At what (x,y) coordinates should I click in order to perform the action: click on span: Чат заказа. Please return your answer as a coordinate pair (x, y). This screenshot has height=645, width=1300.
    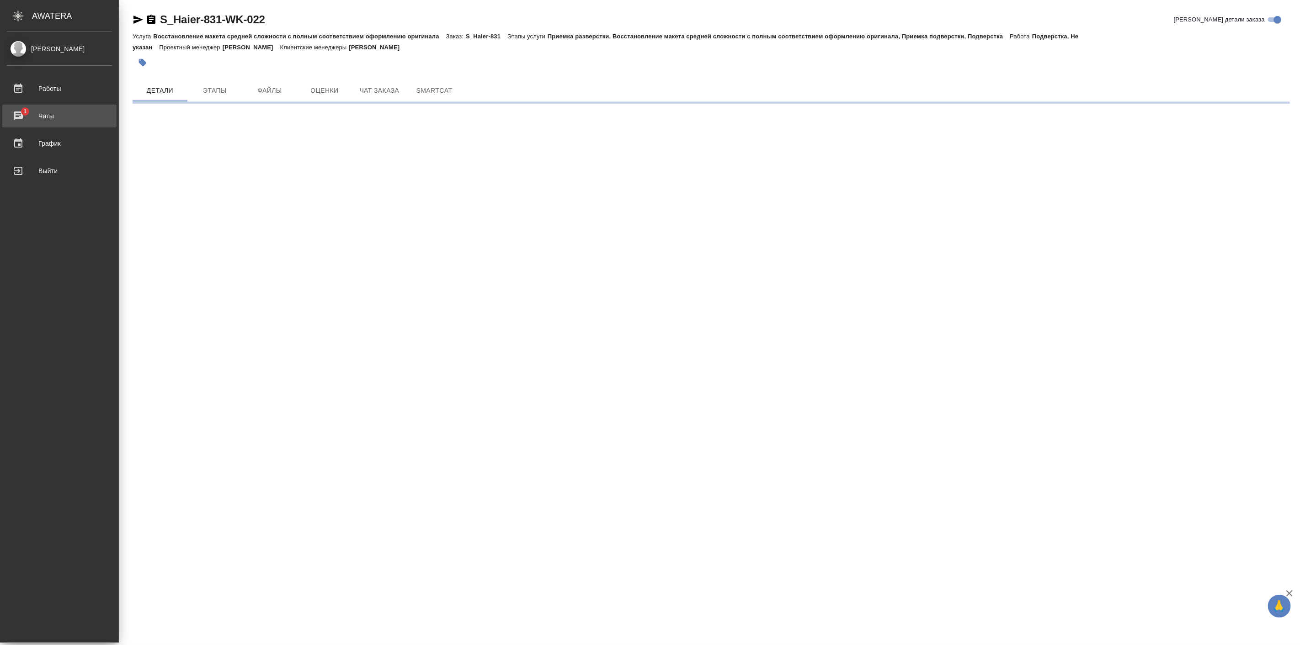
    Looking at the image, I should click on (379, 90).